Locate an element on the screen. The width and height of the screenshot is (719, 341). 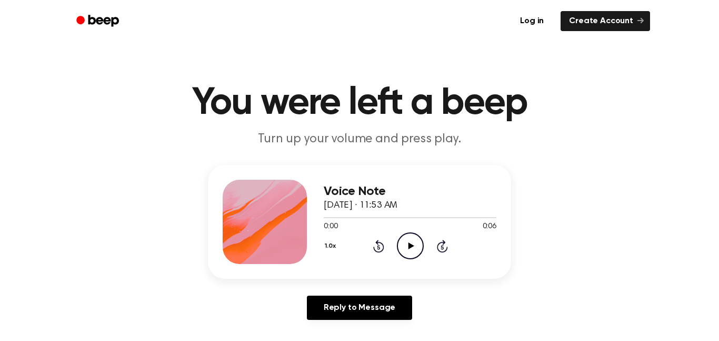
span: 0:00 is located at coordinates (331, 226).